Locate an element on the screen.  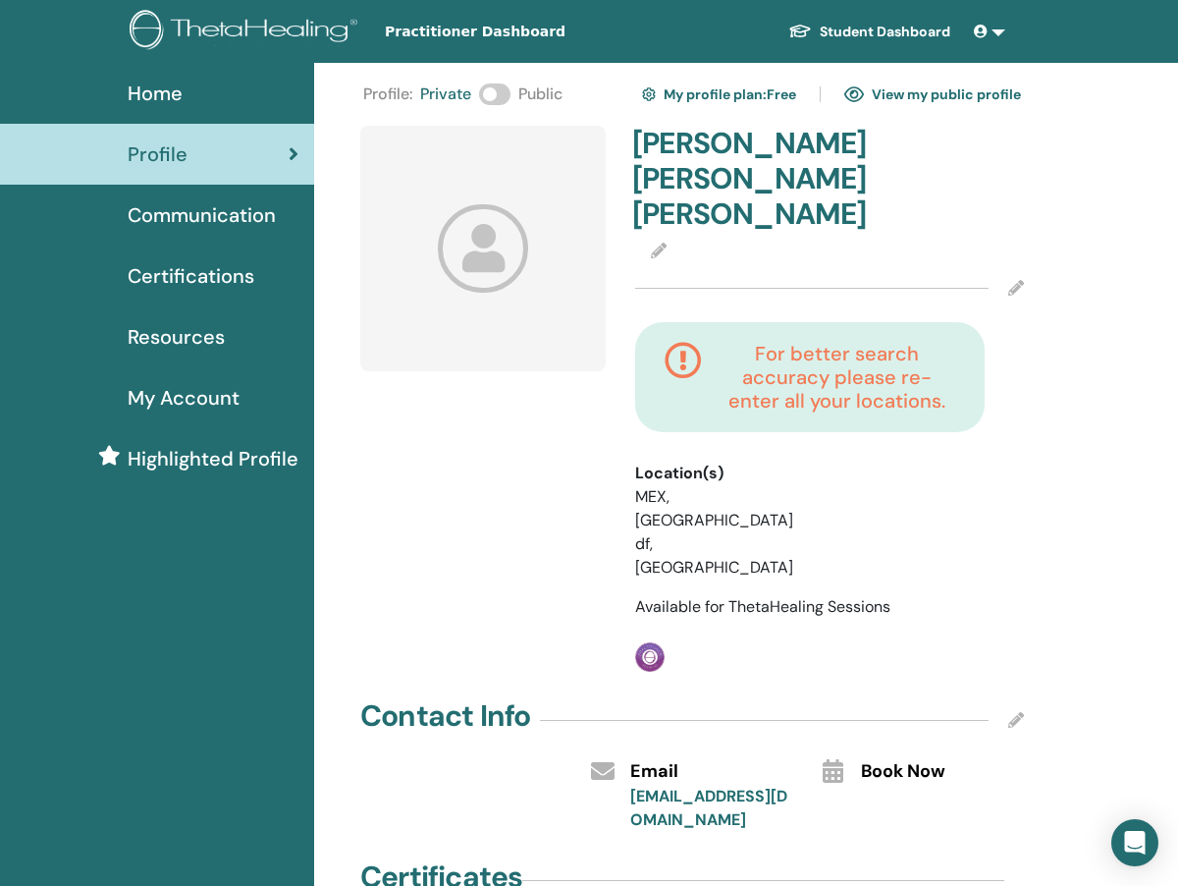
span: Profile is located at coordinates (157, 154).